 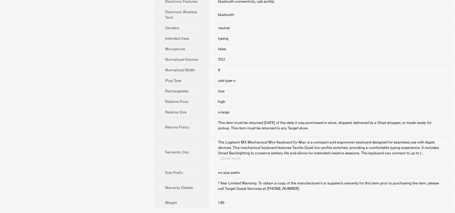 What do you see at coordinates (171, 202) in the screenshot?
I see `span: Weight` at bounding box center [171, 202].